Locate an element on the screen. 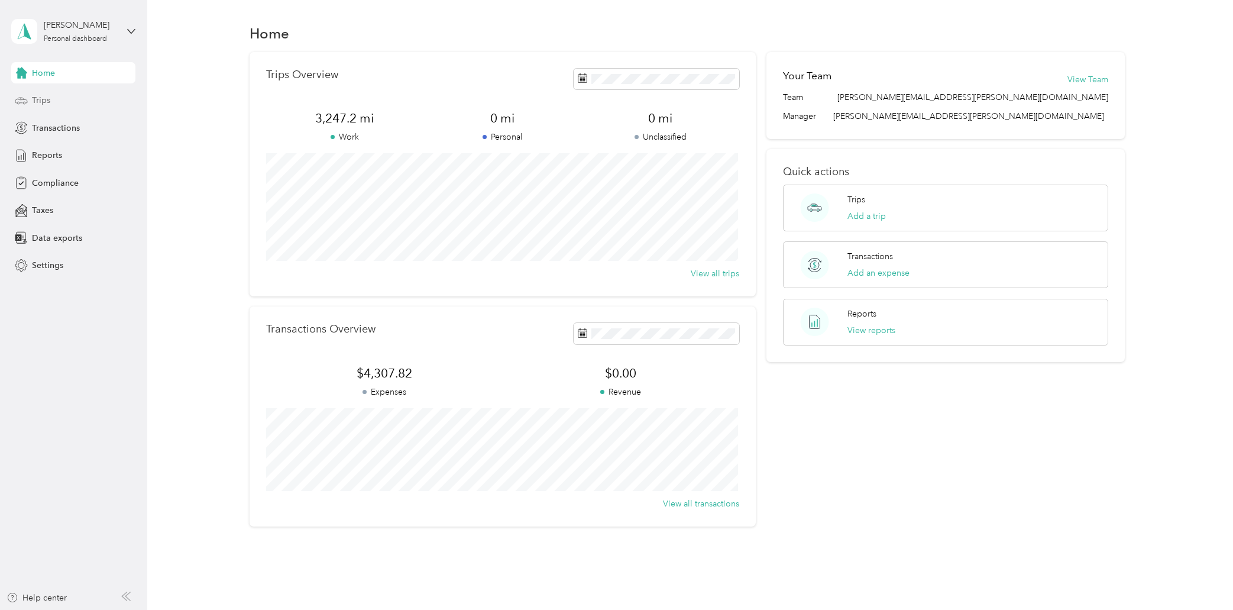  h2: Your Team is located at coordinates (807, 76).